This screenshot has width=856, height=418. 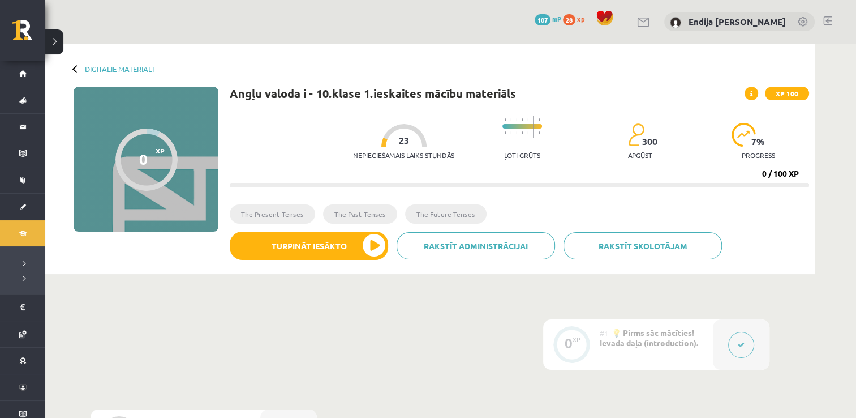 What do you see at coordinates (403, 155) in the screenshot?
I see `p: Nepieciešamais laiks stundās` at bounding box center [403, 155].